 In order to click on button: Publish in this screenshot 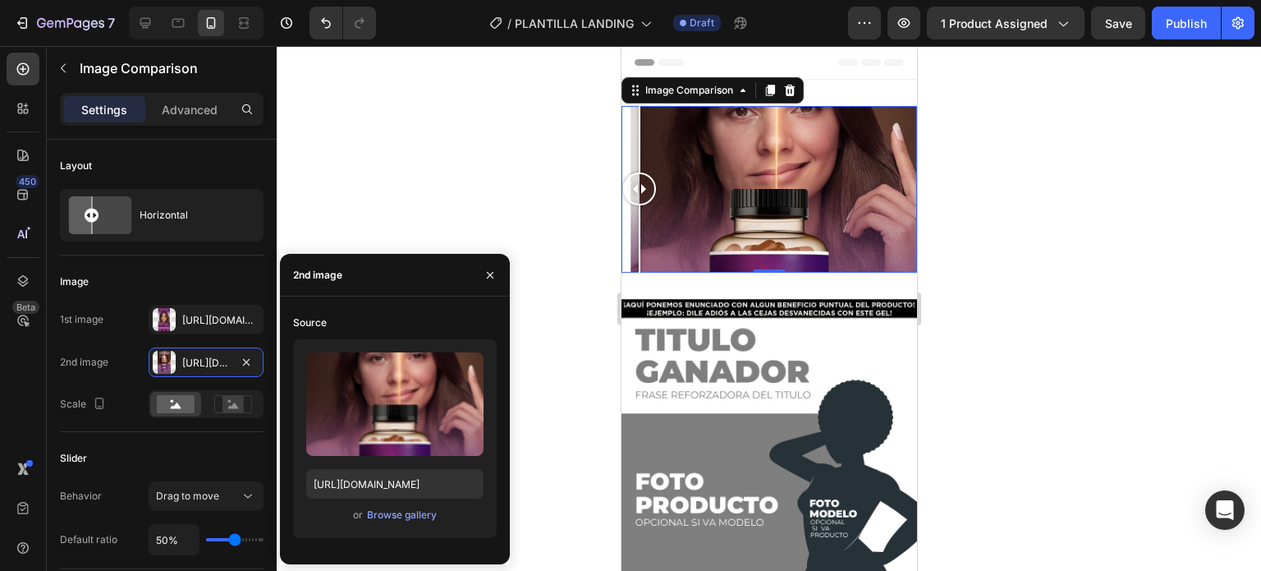, I will do `click(1187, 23)`.